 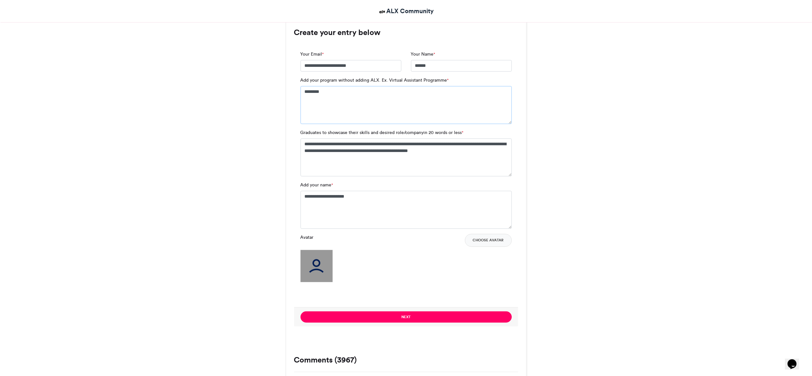 What do you see at coordinates (317, 266) in the screenshot?
I see `img: user_filled.png` at bounding box center [317, 266].